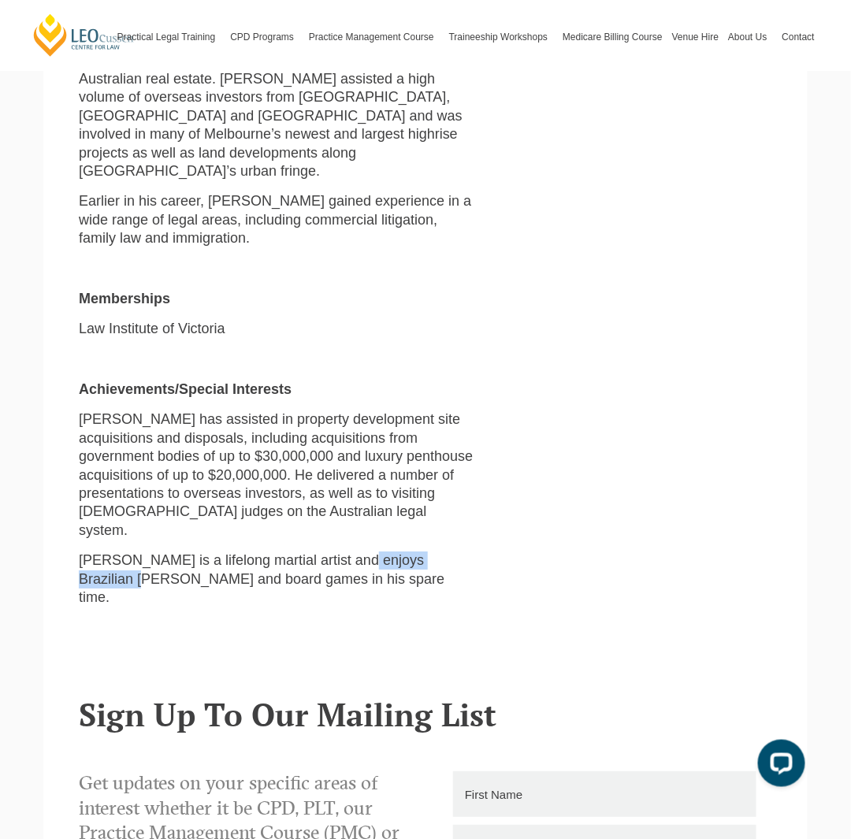  What do you see at coordinates (36, 30) in the screenshot?
I see `button: Open LiveChat chat widget` at bounding box center [36, 30].